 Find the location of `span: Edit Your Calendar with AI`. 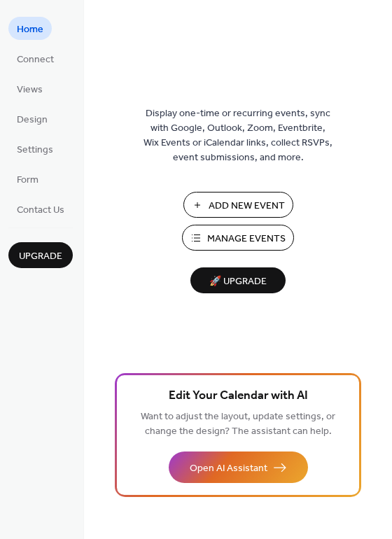

span: Edit Your Calendar with AI is located at coordinates (238, 396).